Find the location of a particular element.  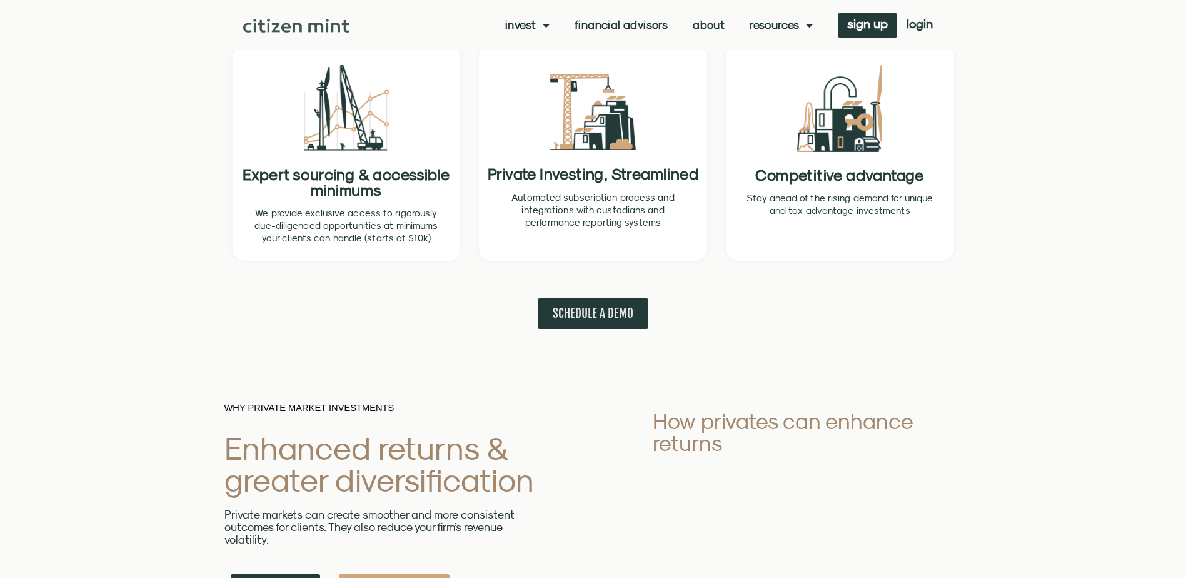

p: Stay ahead of the rising demand for unique and tax advantage investments is located at coordinates (840, 205).